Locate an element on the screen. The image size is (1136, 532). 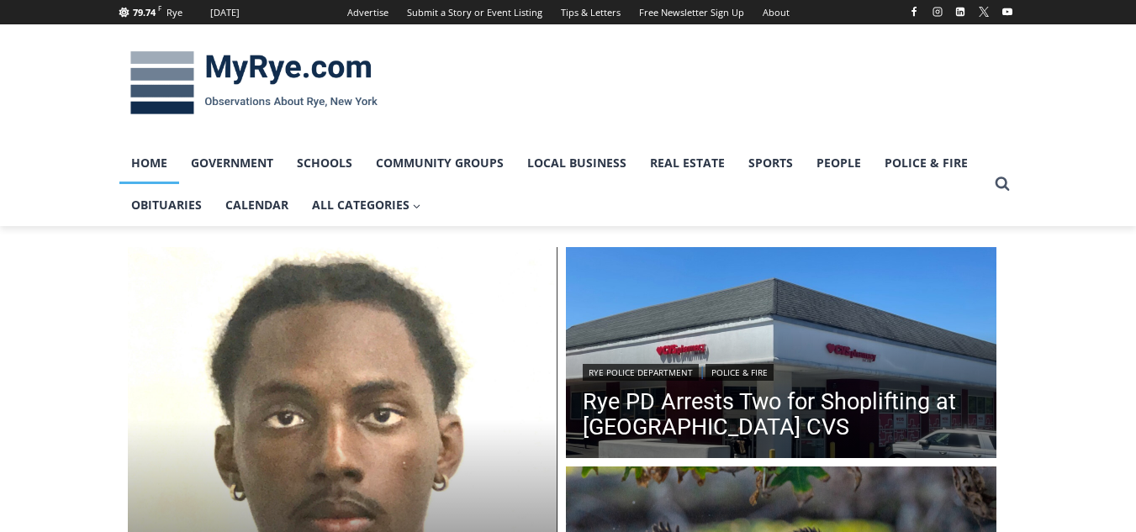
a: Sports is located at coordinates (770, 163).